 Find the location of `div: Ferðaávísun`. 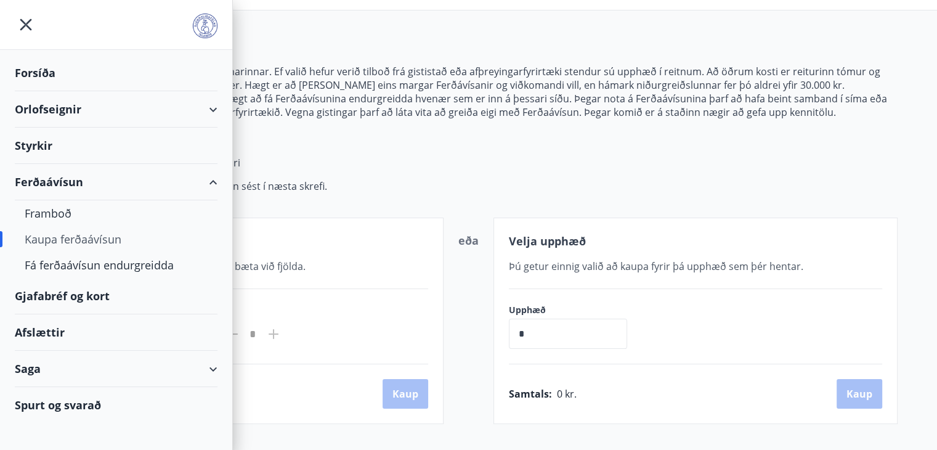

div: Ferðaávísun is located at coordinates (116, 182).